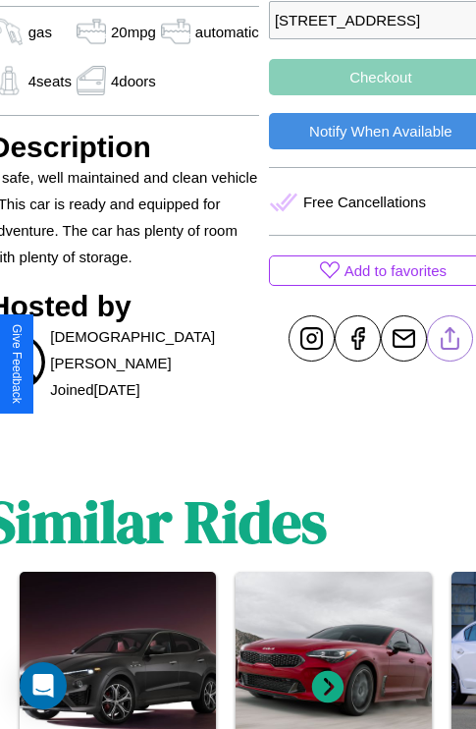  I want to click on div: Give Feedback, so click(17, 363).